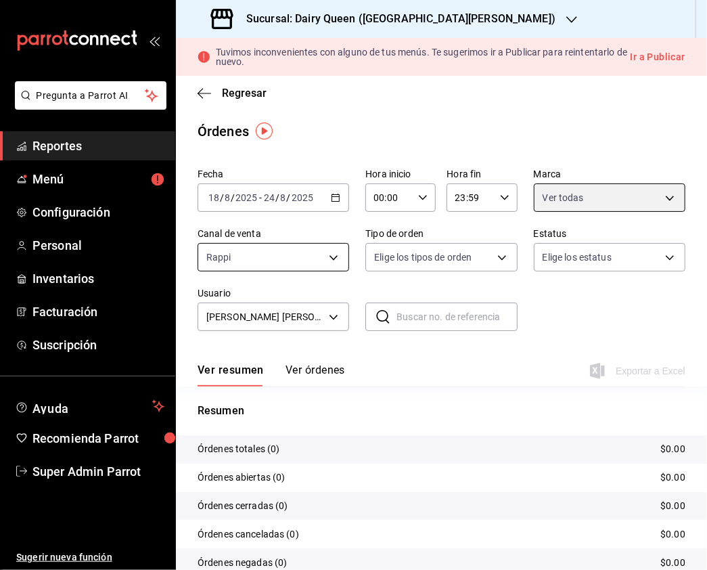 Image resolution: width=707 pixels, height=570 pixels. Describe the element at coordinates (232, 93) in the screenshot. I see `button: Regresar` at that location.